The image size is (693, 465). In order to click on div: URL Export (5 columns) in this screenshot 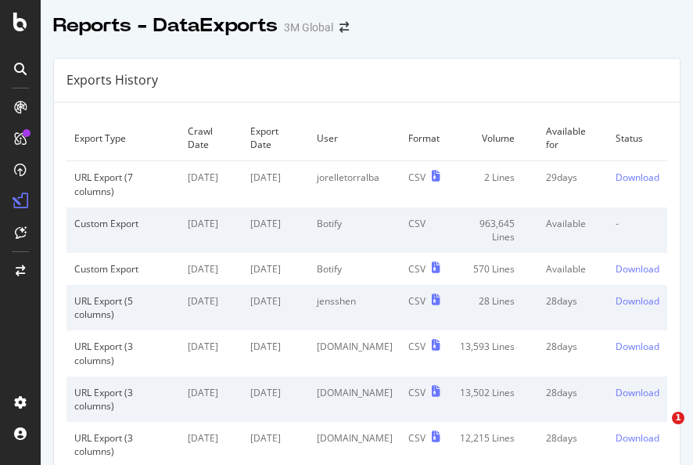, I will do `click(123, 307)`.